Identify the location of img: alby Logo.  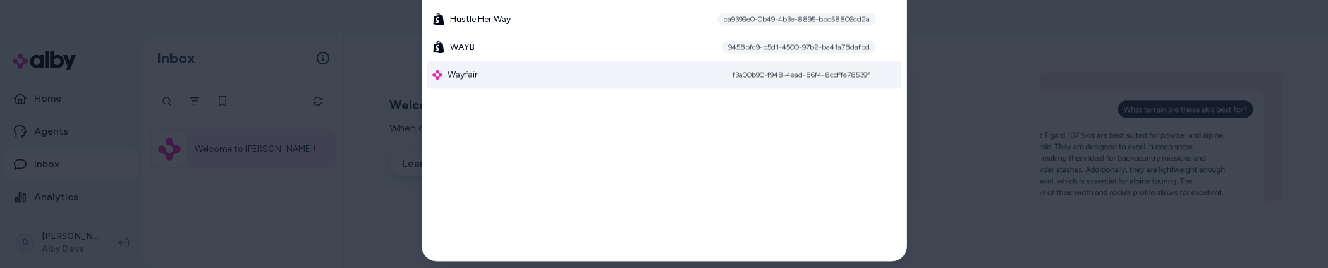
(437, 75).